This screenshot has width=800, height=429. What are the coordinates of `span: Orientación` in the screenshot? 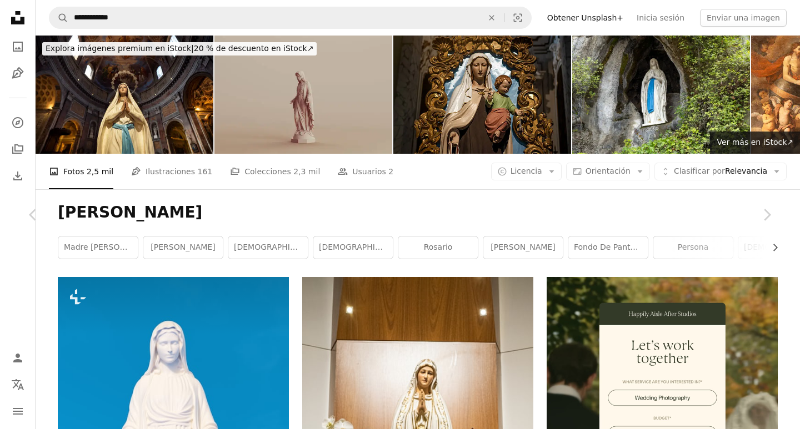 It's located at (608, 171).